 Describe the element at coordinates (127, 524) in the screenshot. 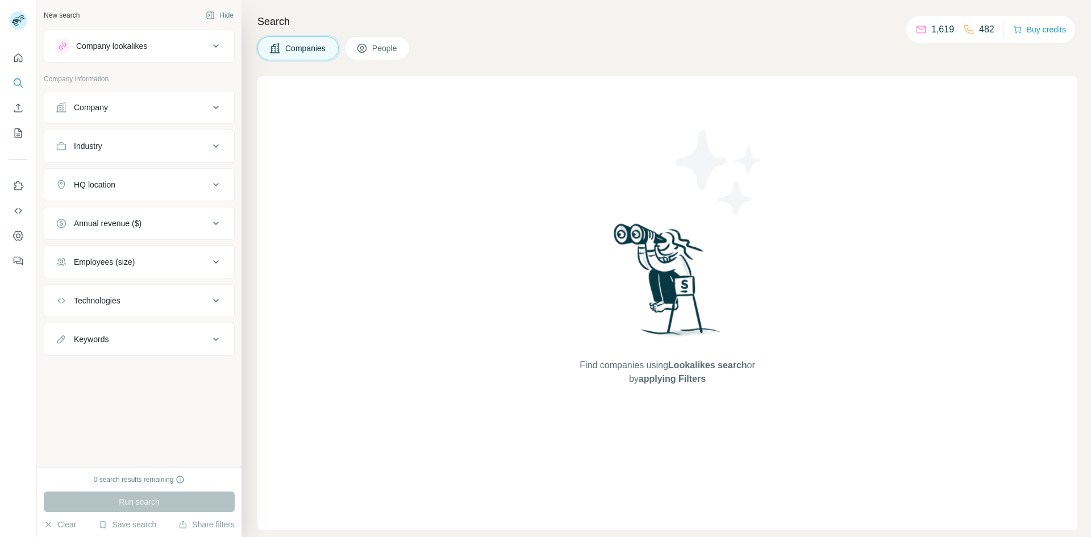

I see `button: Save search` at that location.